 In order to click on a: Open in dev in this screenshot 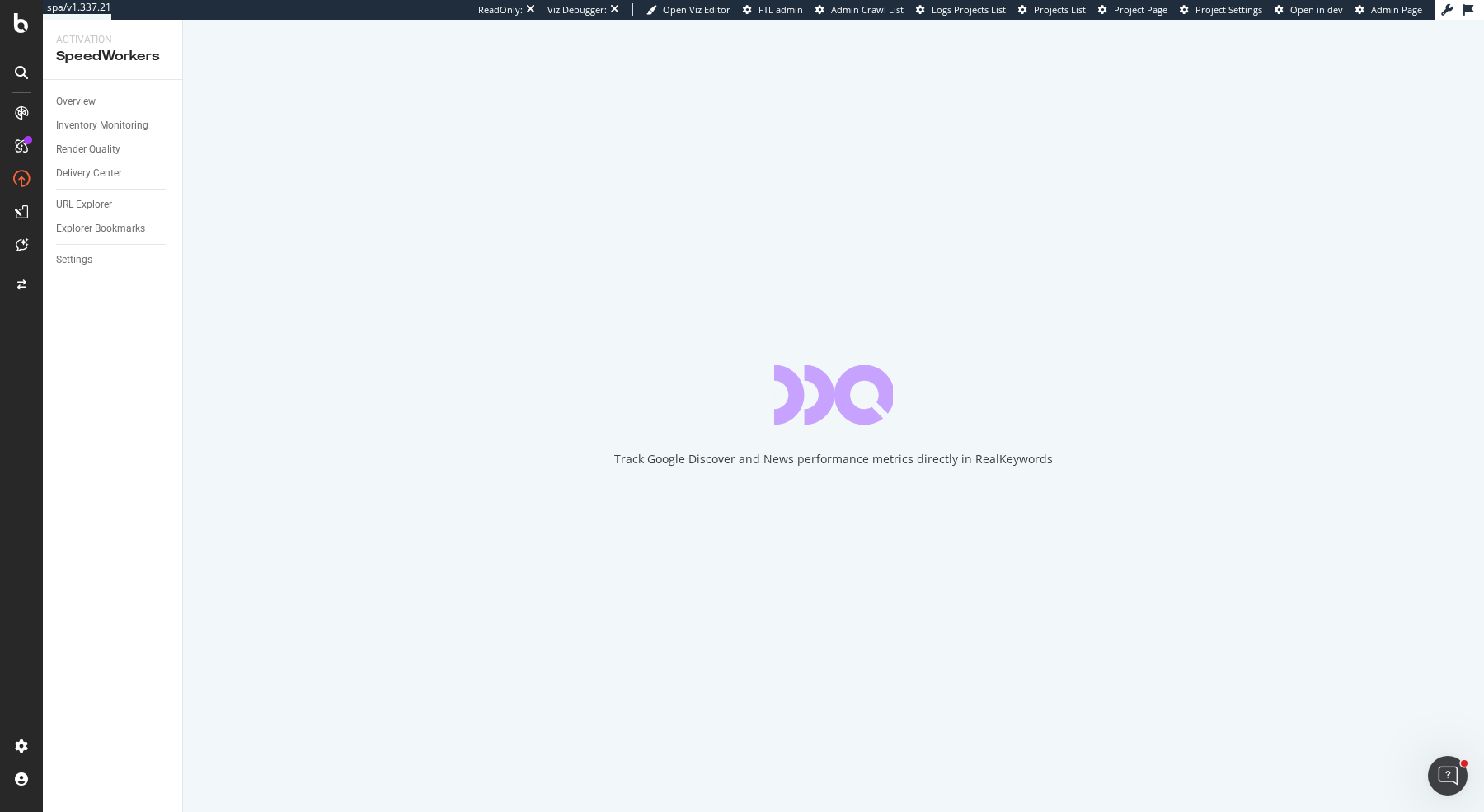, I will do `click(1308, 10)`.